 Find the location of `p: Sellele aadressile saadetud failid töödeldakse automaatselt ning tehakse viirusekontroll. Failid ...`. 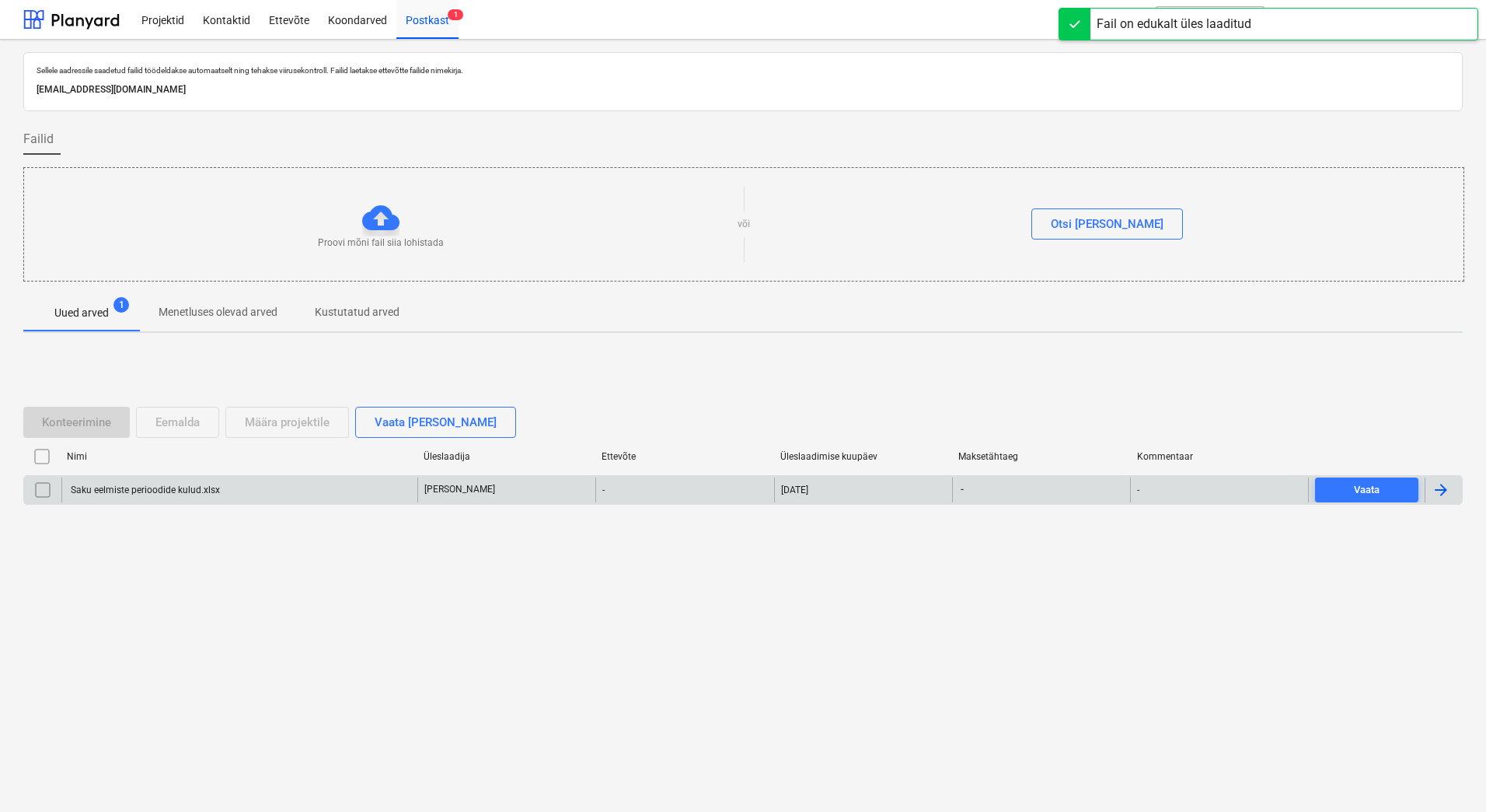

p: Sellele aadressile saadetud failid töödeldakse automaatselt ning tehakse viirusekontroll. Failid ... is located at coordinates (743, 70).